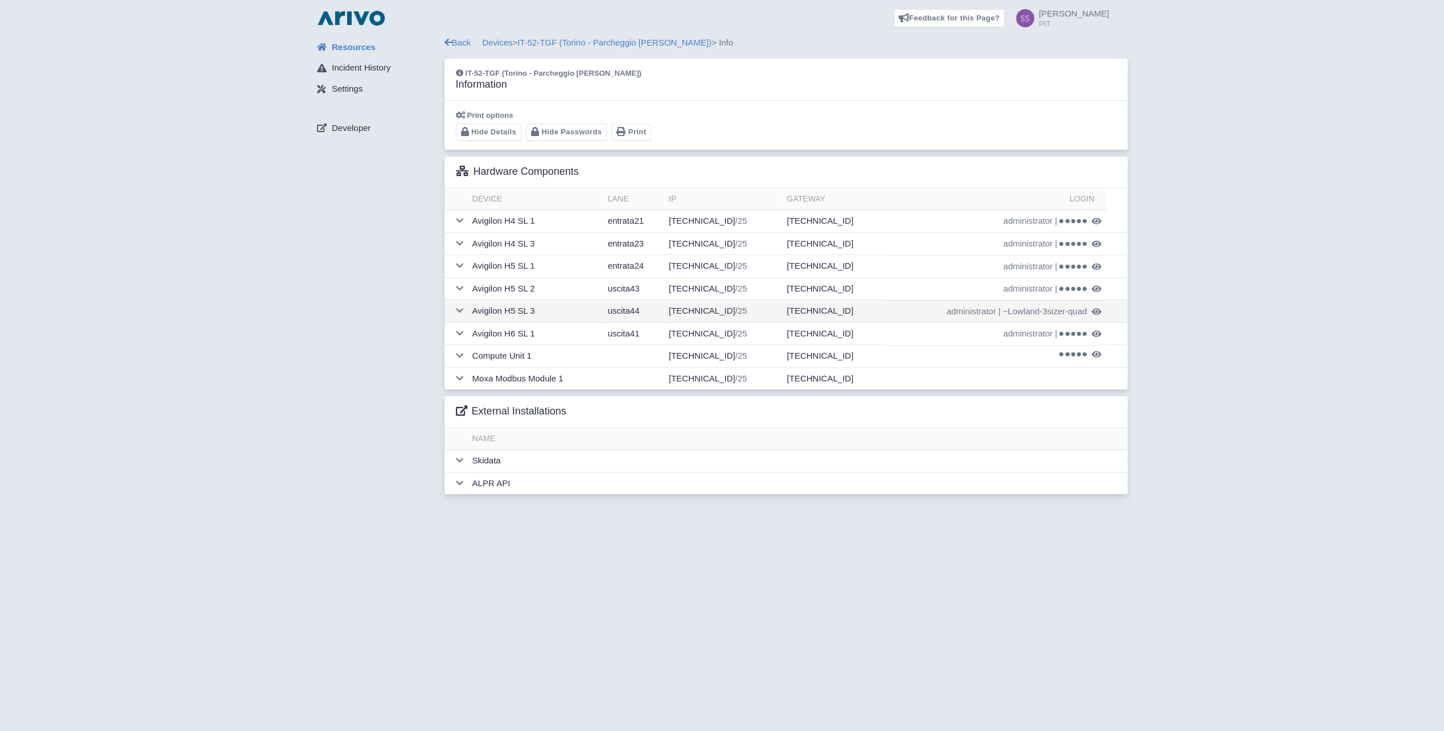 Image resolution: width=1444 pixels, height=731 pixels. I want to click on a: Devices, so click(497, 42).